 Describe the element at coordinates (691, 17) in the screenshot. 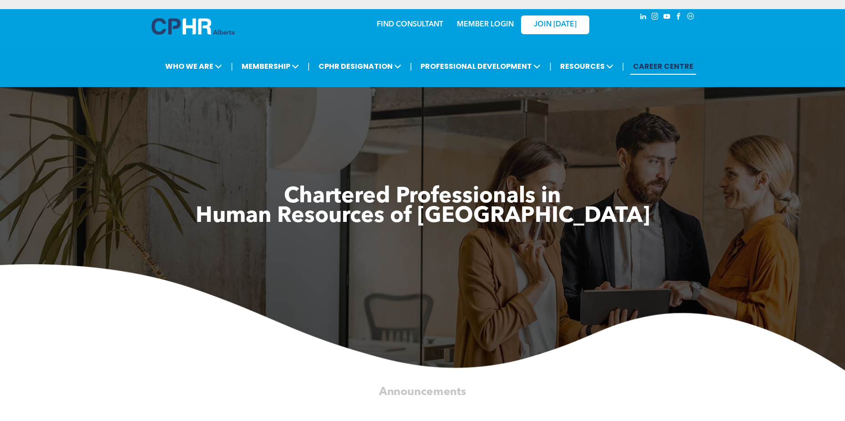

I see `a: Social network` at that location.